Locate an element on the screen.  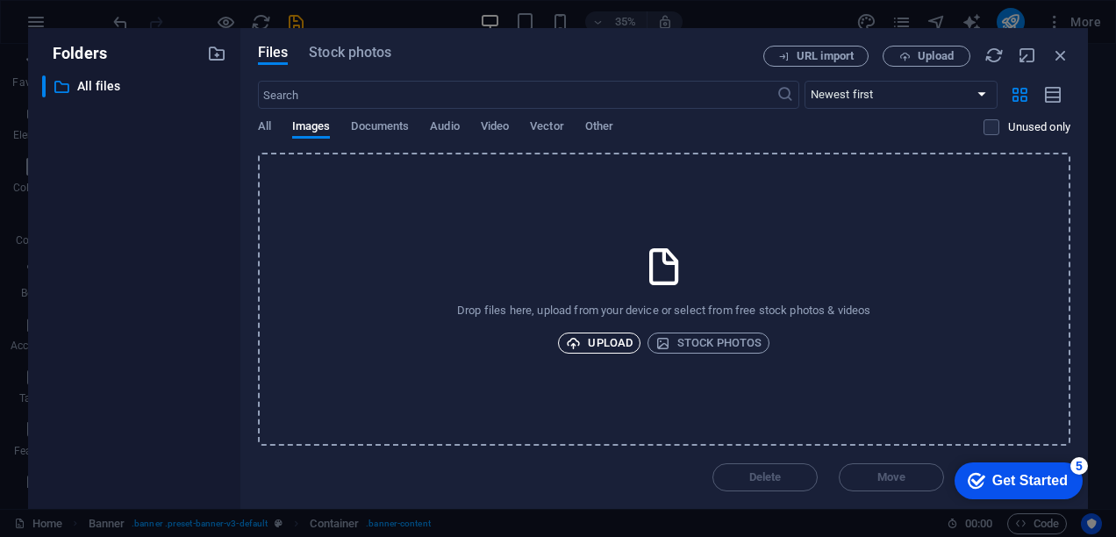
div: Get Started 5 items remaining, 0% complete is located at coordinates (76, 27).